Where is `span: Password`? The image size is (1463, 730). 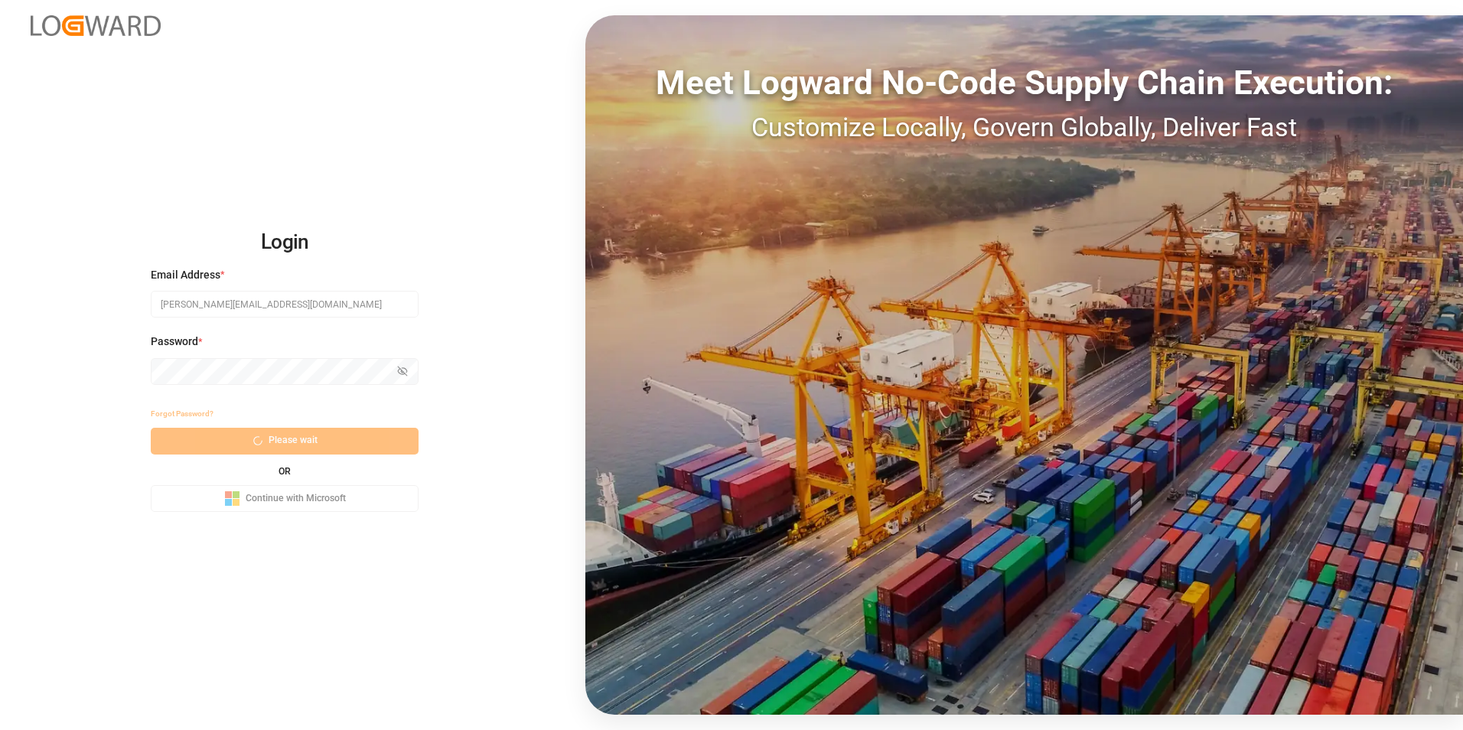
span: Password is located at coordinates (174, 341).